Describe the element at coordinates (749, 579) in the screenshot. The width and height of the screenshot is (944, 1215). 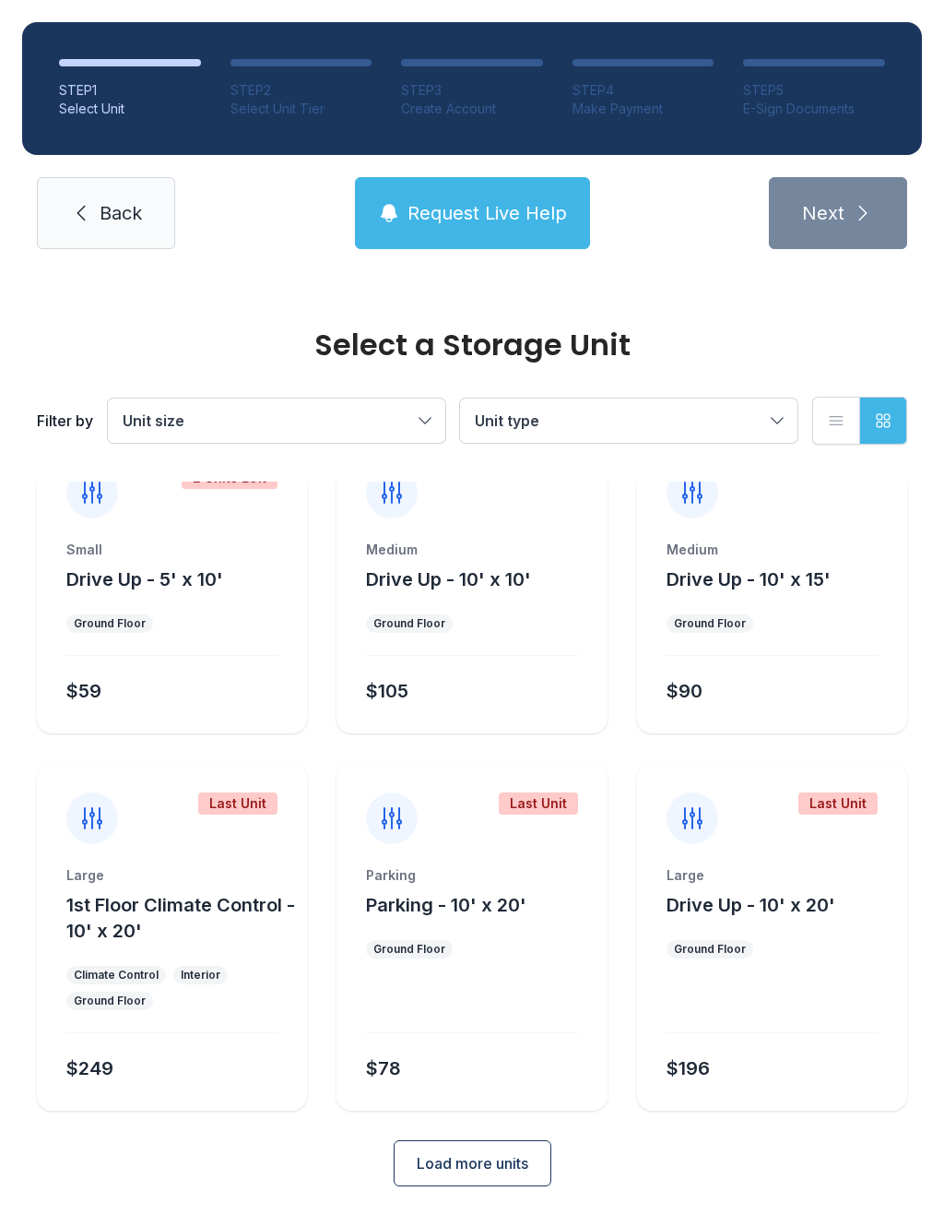
I see `button: Drive Up - 10' x 15'` at that location.